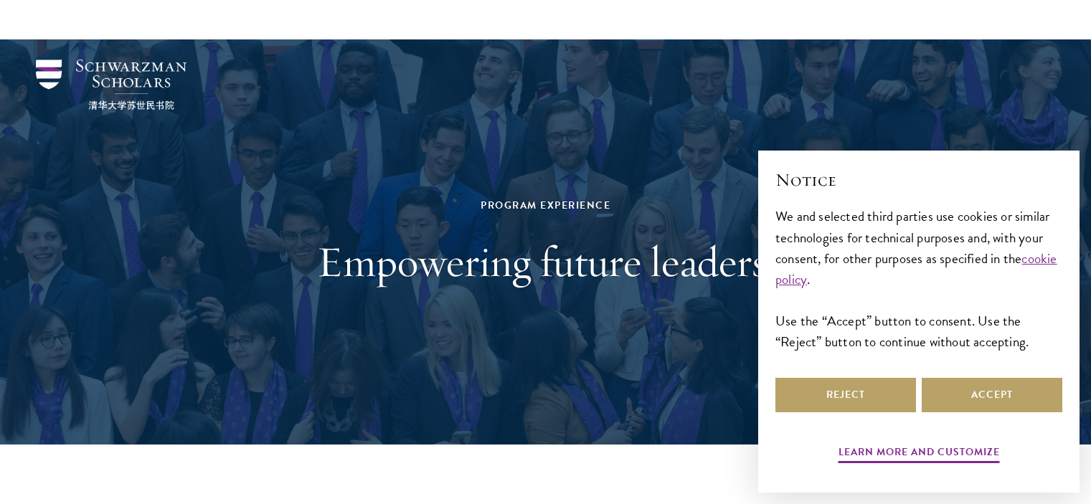 This screenshot has width=1091, height=504. Describe the element at coordinates (992, 395) in the screenshot. I see `button: Accept` at that location.